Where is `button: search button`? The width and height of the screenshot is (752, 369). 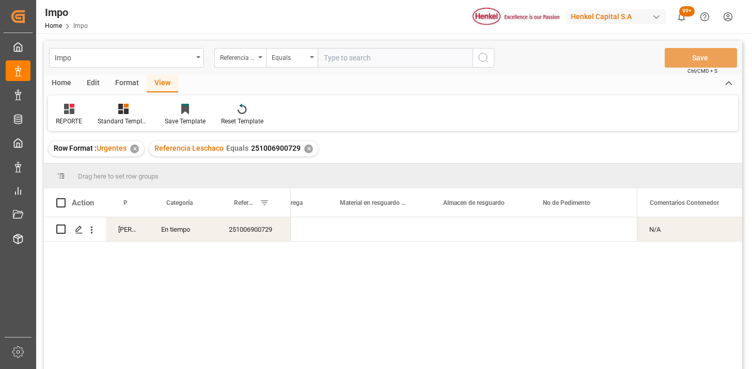 button: search button is located at coordinates (483, 58).